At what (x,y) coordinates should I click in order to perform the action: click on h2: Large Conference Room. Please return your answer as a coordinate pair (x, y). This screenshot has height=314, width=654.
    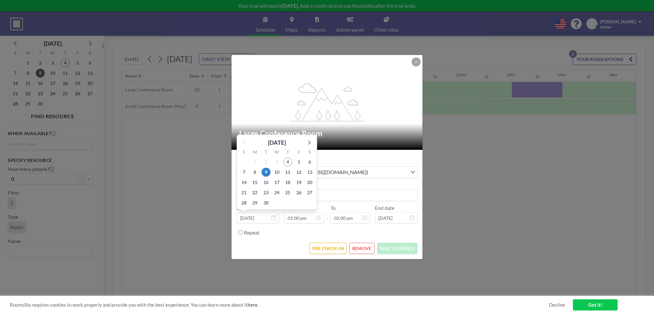
    Looking at the image, I should click on (328, 134).